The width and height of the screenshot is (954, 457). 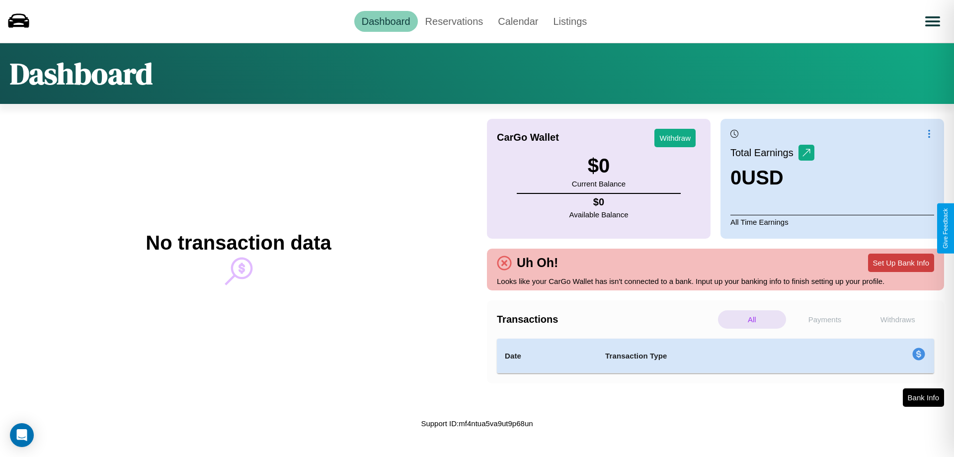 I want to click on a: Dashboard, so click(x=386, y=21).